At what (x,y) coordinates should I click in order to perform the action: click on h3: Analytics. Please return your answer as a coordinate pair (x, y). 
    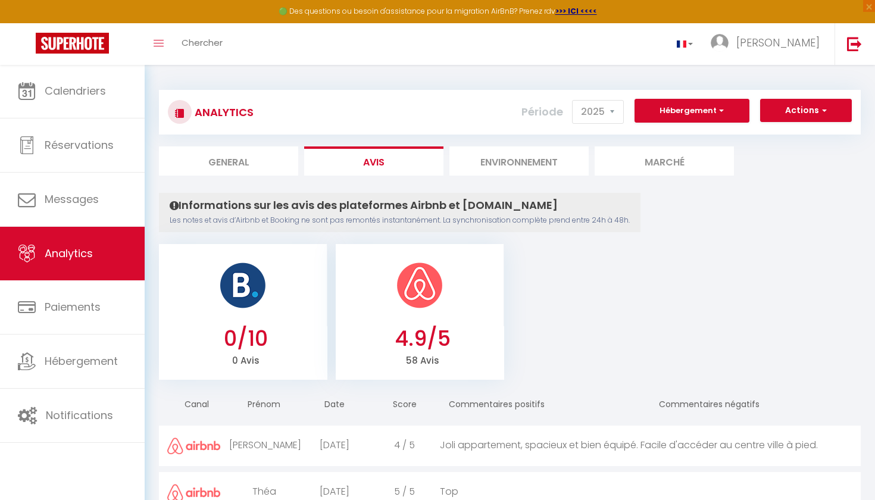
    Looking at the image, I should click on (223, 112).